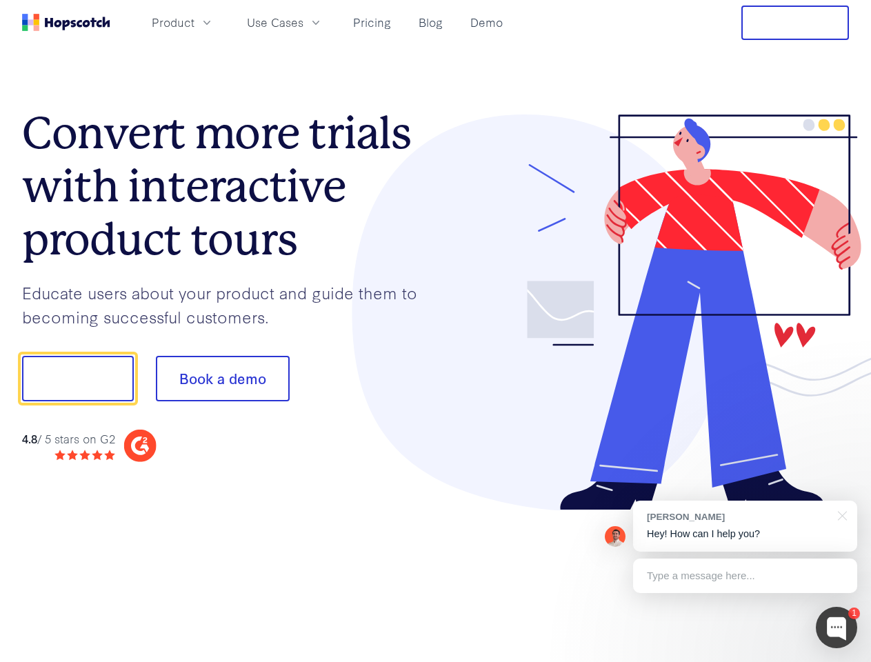  Describe the element at coordinates (229, 186) in the screenshot. I see `h1: Convert more trials with interactive product tours` at that location.